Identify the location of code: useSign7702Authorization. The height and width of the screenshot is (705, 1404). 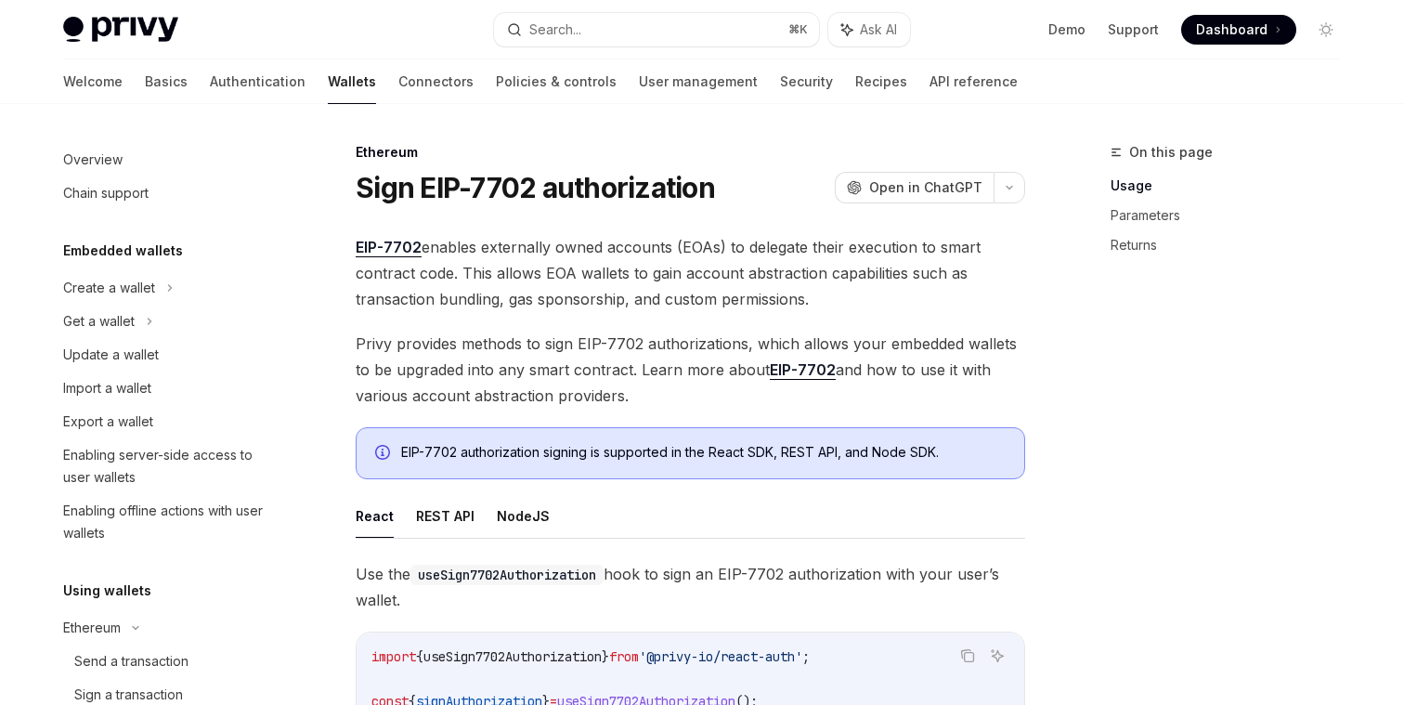
(507, 575).